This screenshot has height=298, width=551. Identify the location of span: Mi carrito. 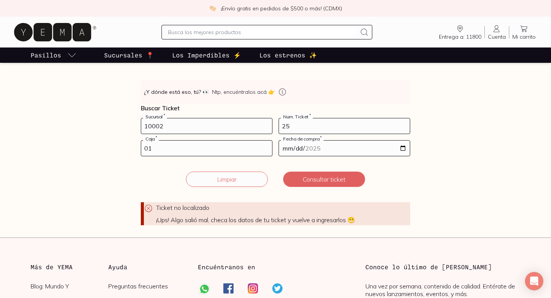
(524, 37).